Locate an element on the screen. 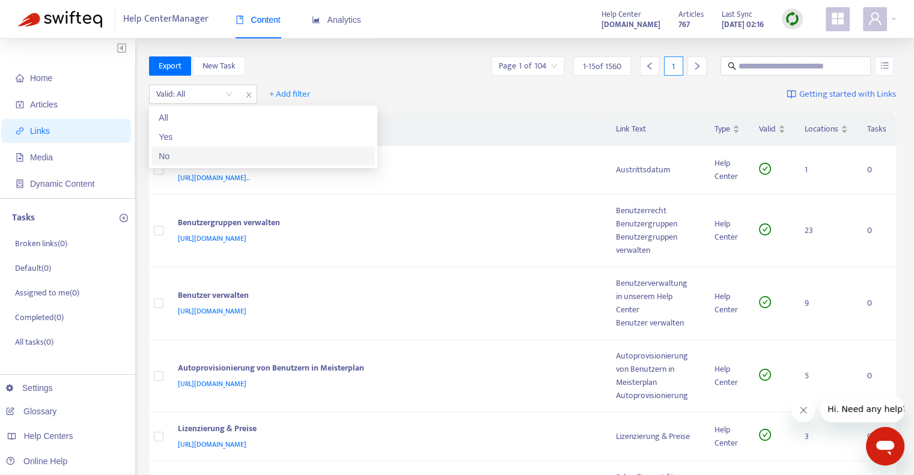  span: Dynamic Content is located at coordinates (62, 184).